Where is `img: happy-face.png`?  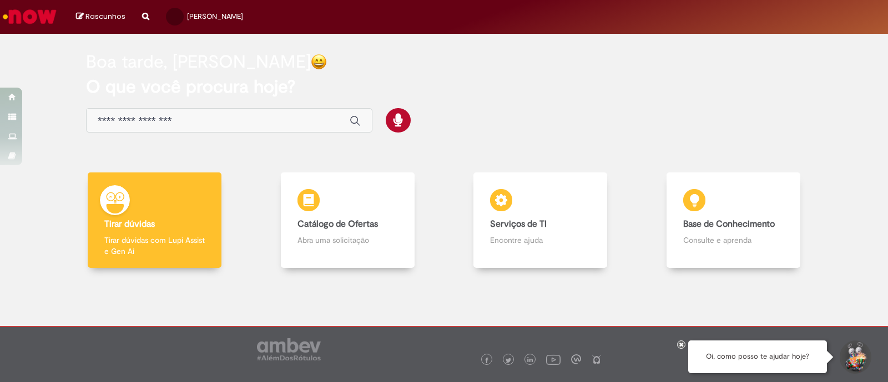
img: happy-face.png is located at coordinates (319, 62).